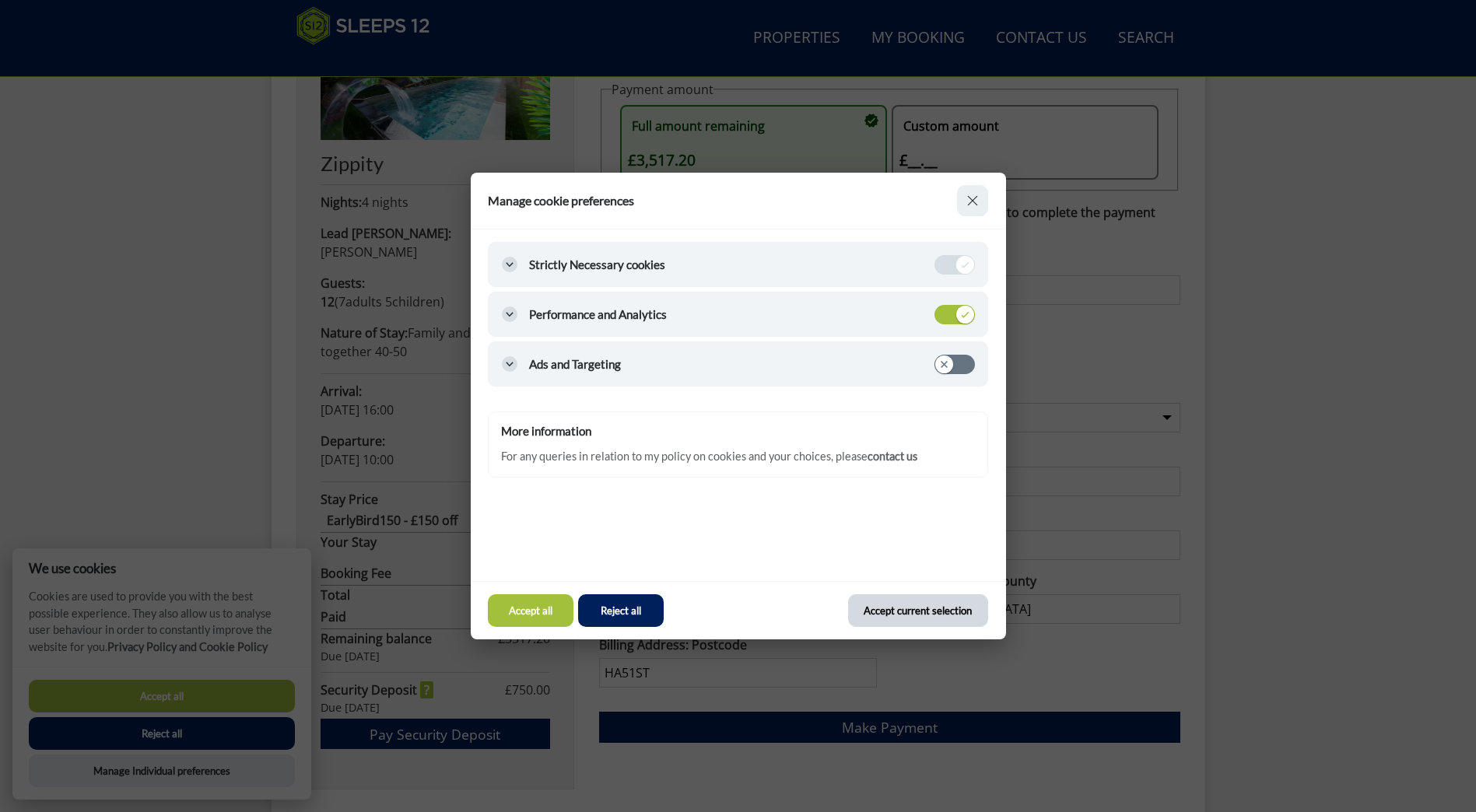  I want to click on h2: Manage cookie preferences, so click(710, 201).